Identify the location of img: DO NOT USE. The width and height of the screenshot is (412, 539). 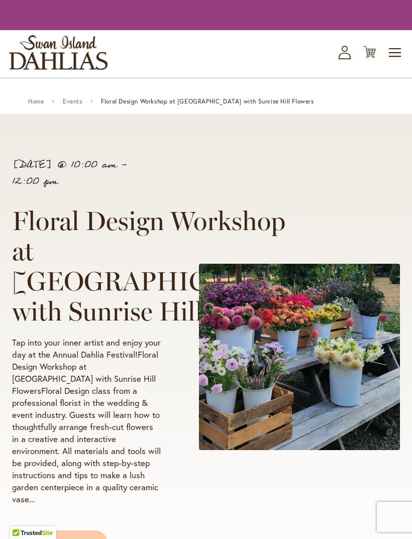
(299, 357).